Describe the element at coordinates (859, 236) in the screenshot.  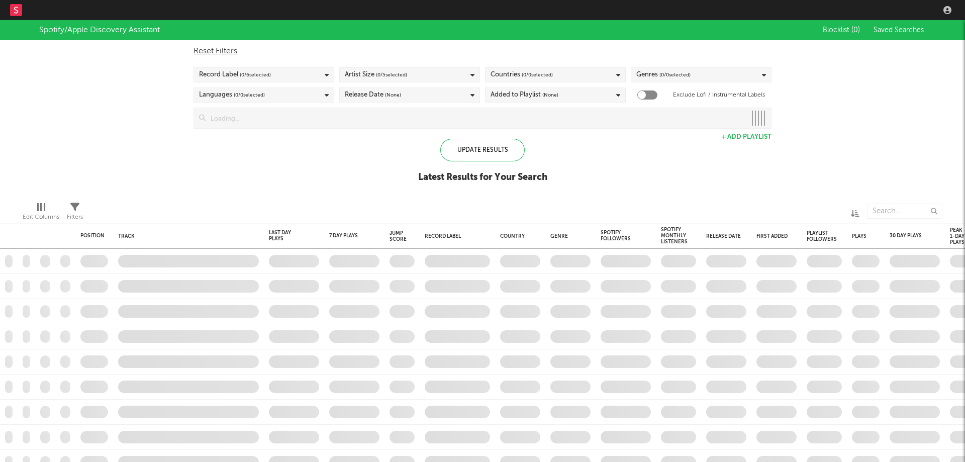
I see `div: Plays` at that location.